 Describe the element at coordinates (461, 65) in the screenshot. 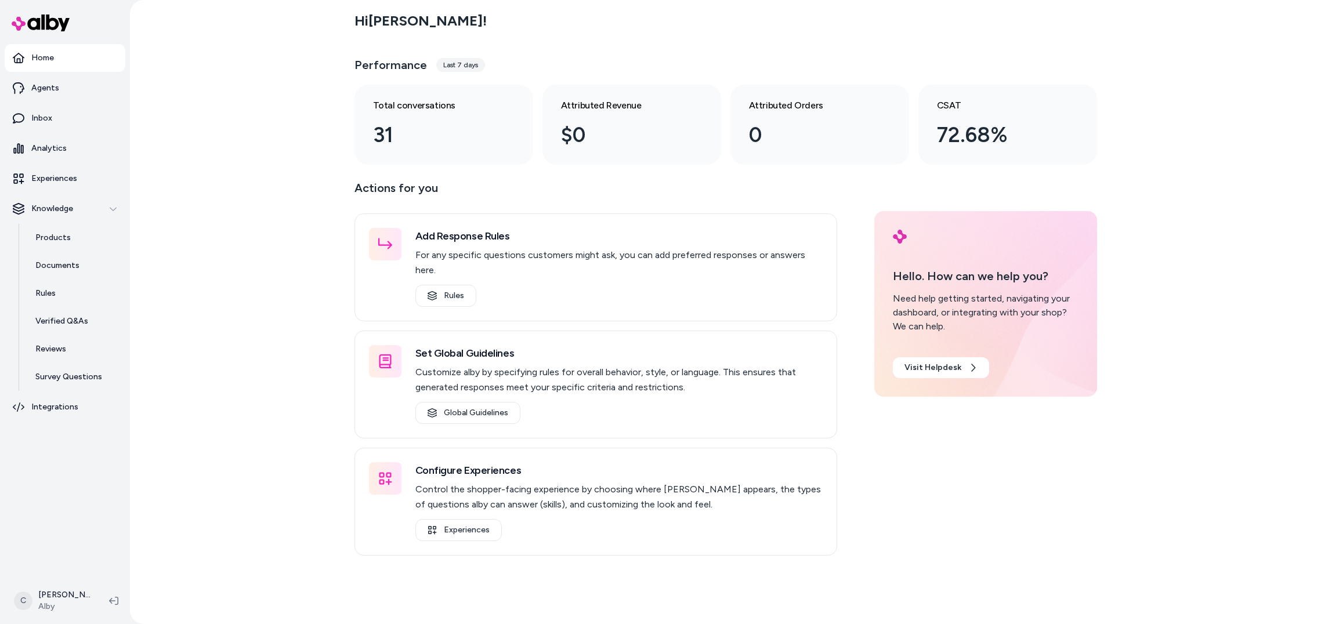

I see `div: Last 7 days` at that location.